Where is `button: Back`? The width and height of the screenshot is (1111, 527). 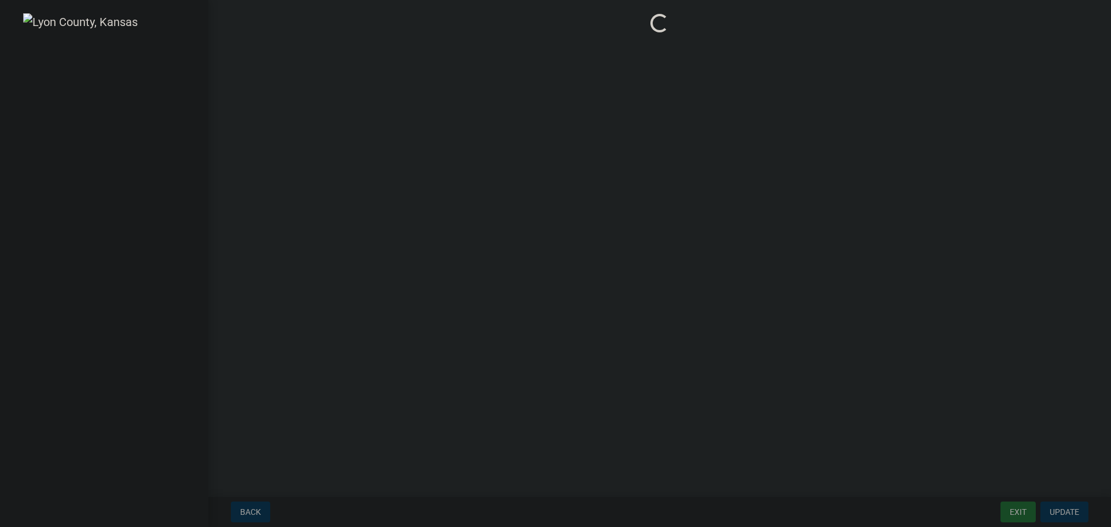 button: Back is located at coordinates (251, 512).